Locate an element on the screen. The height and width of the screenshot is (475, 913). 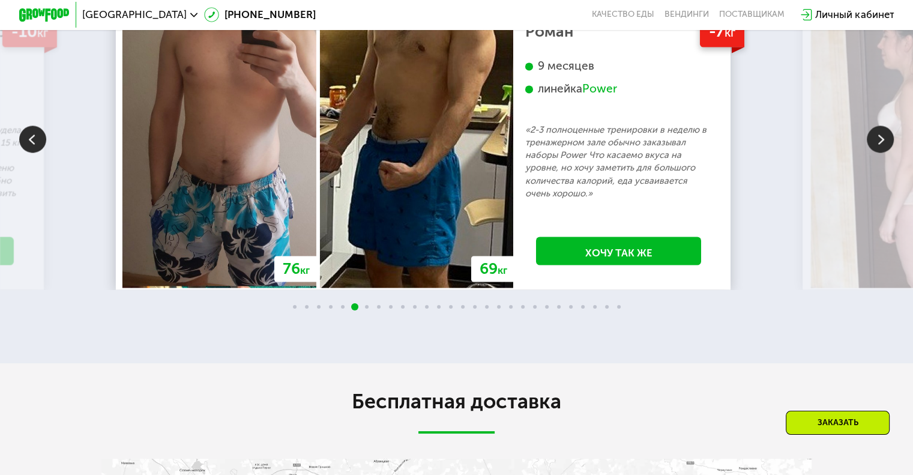
a: Качество еды is located at coordinates (623, 14).